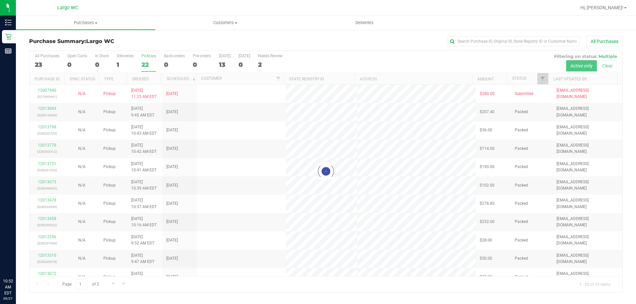 This screenshot has width=636, height=304. I want to click on inline-svg: Retail, so click(8, 37).